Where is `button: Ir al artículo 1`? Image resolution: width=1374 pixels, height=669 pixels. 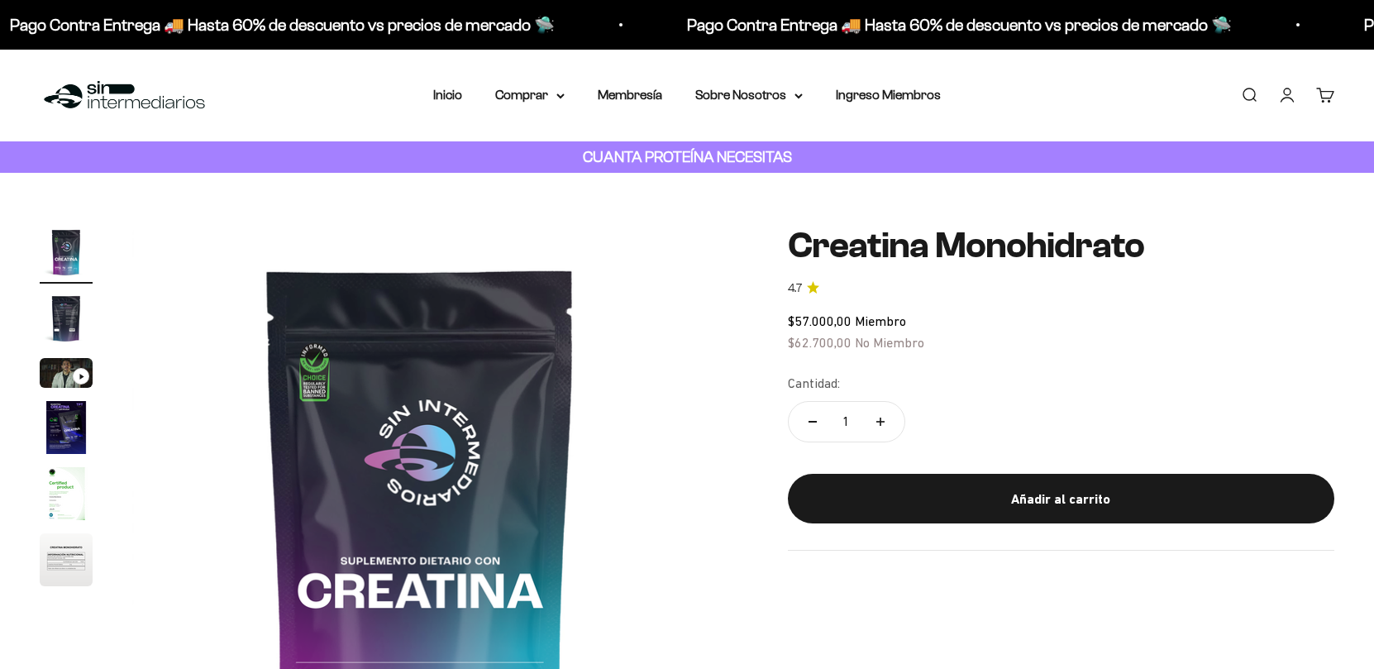
button: Ir al artículo 1 is located at coordinates (66, 255).